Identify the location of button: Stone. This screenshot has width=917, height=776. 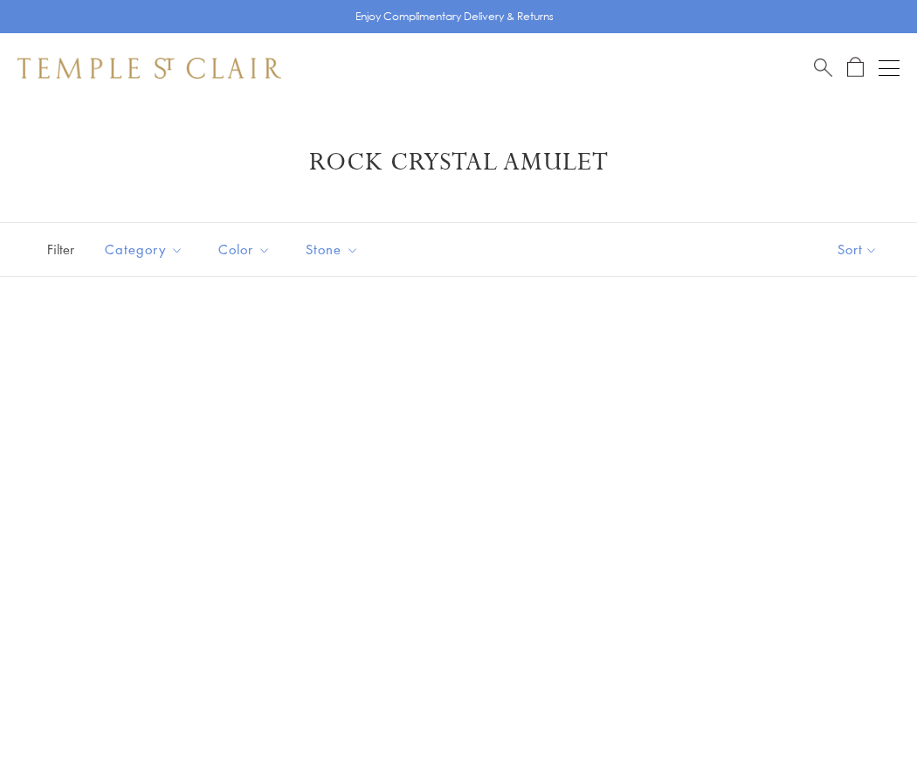
(332, 249).